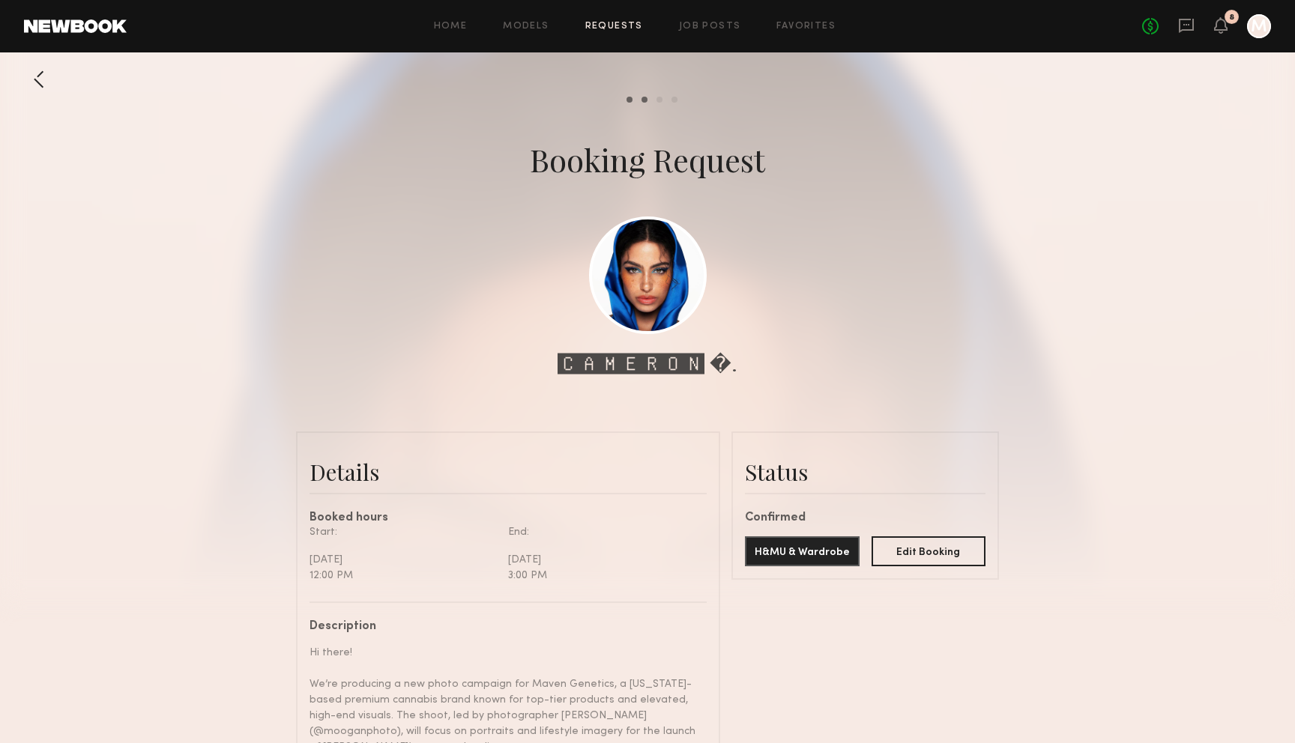  Describe the element at coordinates (508, 472) in the screenshot. I see `div: Details` at that location.